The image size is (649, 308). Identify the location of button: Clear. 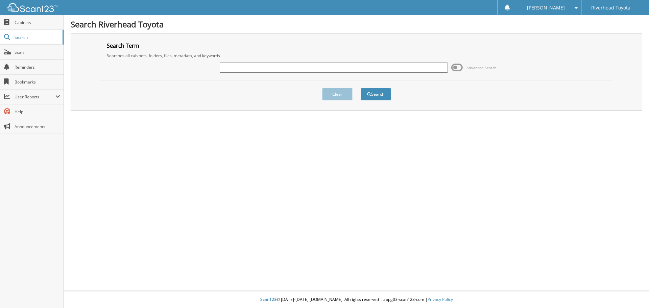
(337, 94).